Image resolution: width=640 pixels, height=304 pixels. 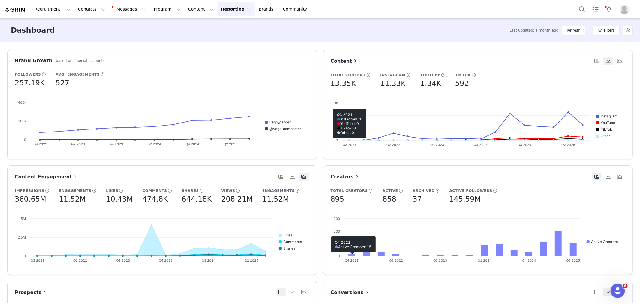 I want to click on h5: 895, so click(x=338, y=199).